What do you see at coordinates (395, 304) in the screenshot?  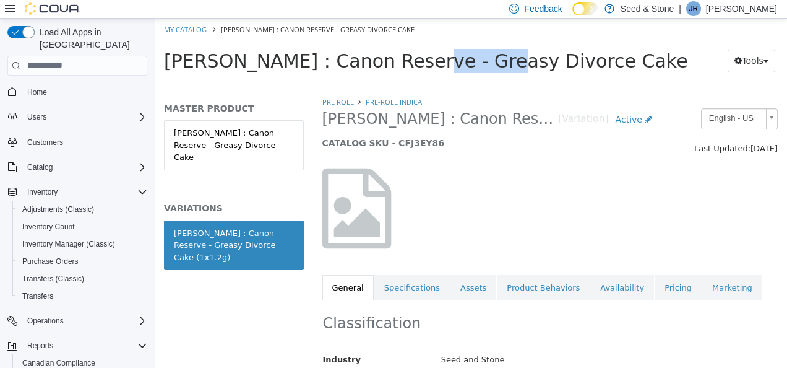 I see `h2: Classification` at bounding box center [395, 304].